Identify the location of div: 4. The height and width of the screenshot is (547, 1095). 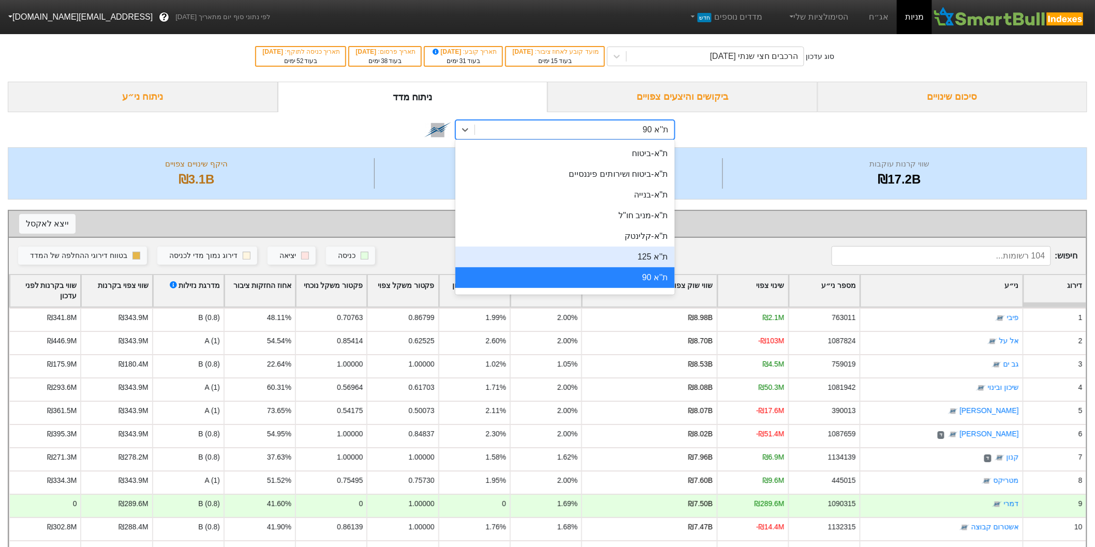
(1080, 388).